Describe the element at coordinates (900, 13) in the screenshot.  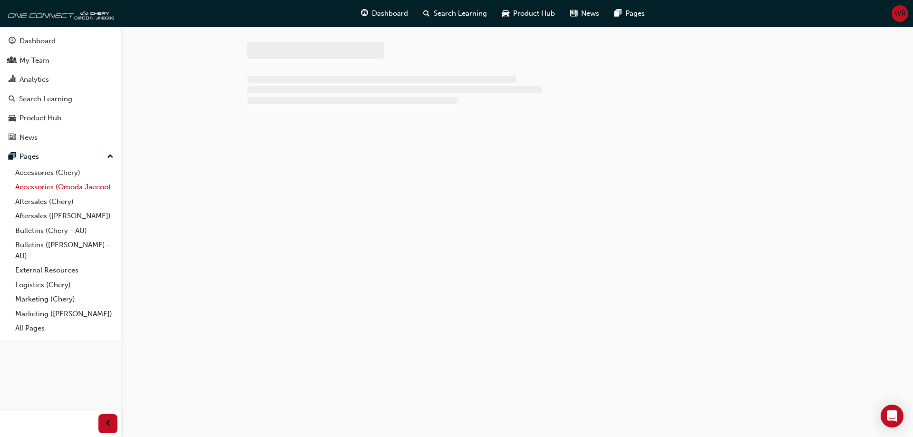
I see `span: WR` at that location.